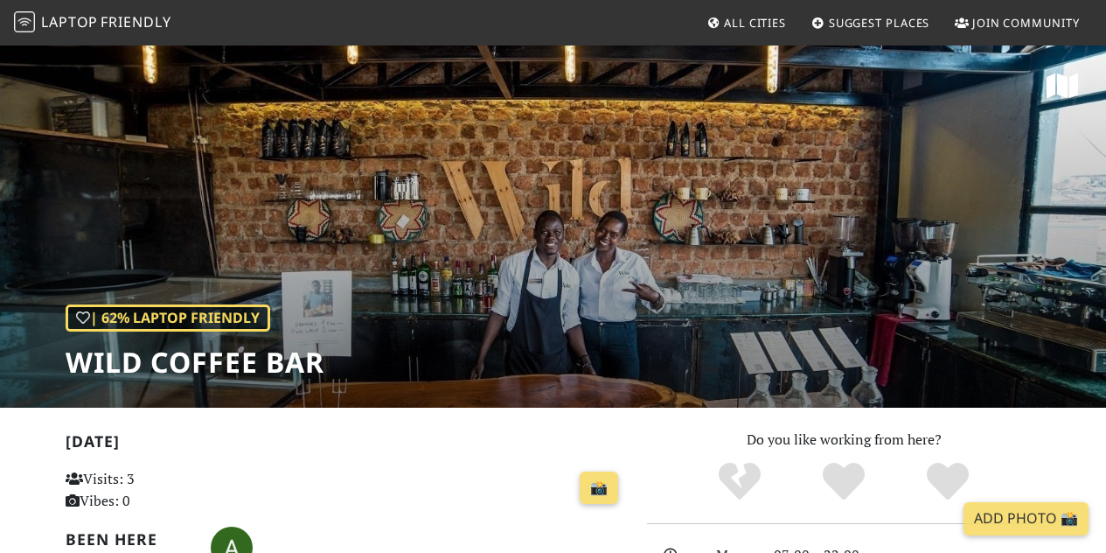  What do you see at coordinates (844, 440) in the screenshot?
I see `p: Do you like working from here?` at bounding box center [844, 440].